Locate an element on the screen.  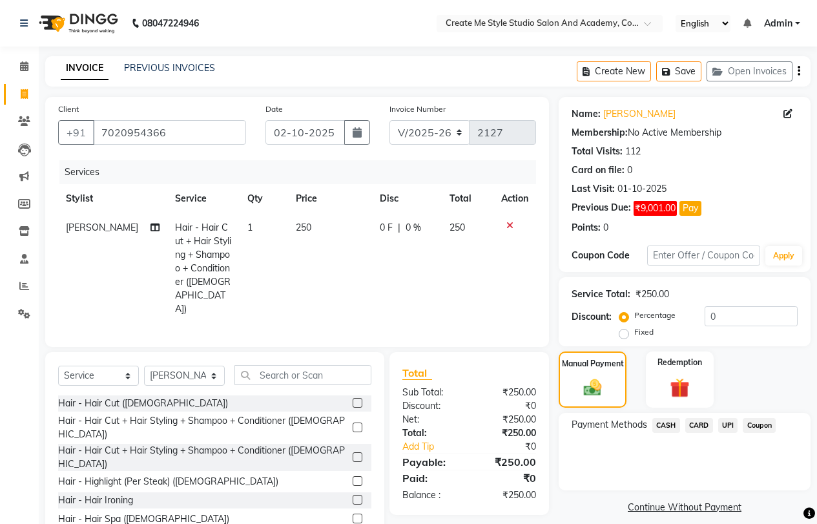
a: PREVIOUS INVOICES is located at coordinates (169, 68).